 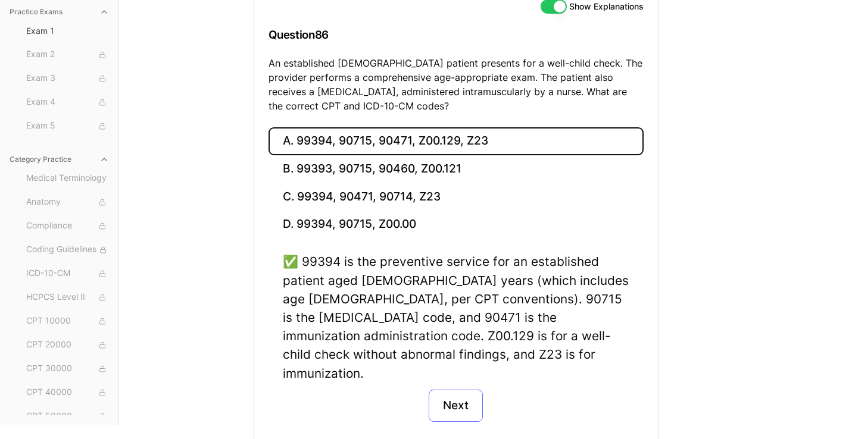 I want to click on button: C. 99394, 90471, 90714, Z23, so click(x=456, y=196).